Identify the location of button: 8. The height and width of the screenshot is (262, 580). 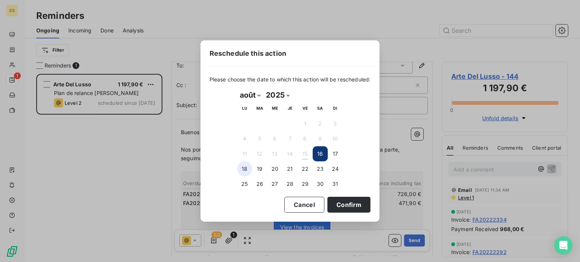
(305, 139).